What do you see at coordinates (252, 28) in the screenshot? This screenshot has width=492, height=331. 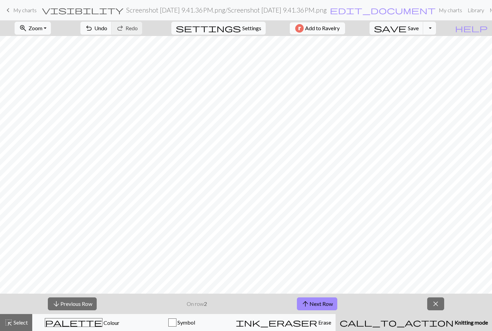 I see `span: Settings` at bounding box center [252, 28].